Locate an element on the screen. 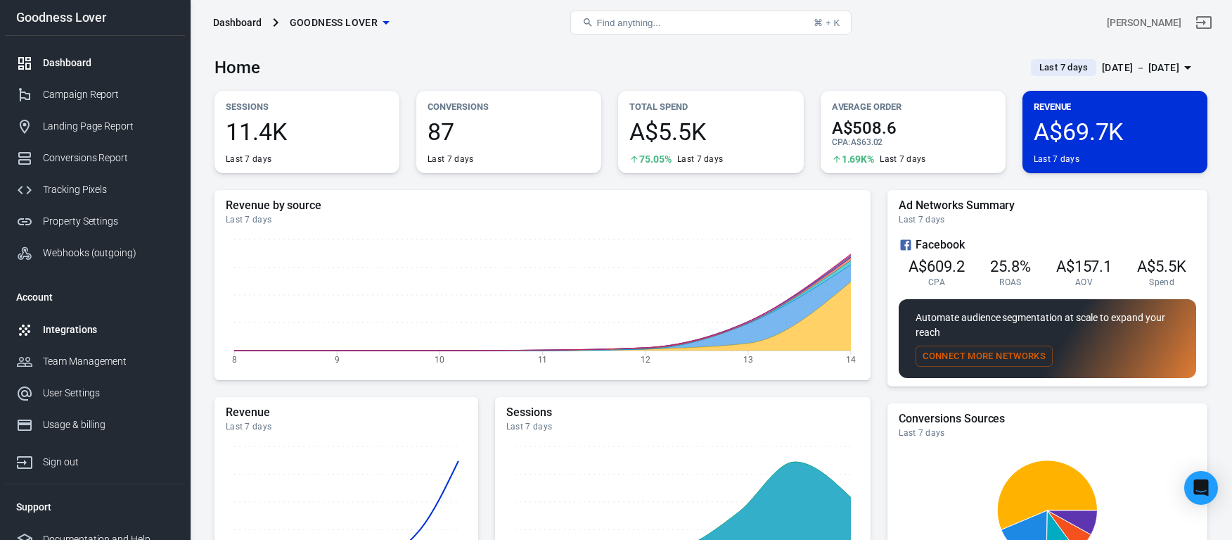  a: Campaign Report is located at coordinates (95, 94).